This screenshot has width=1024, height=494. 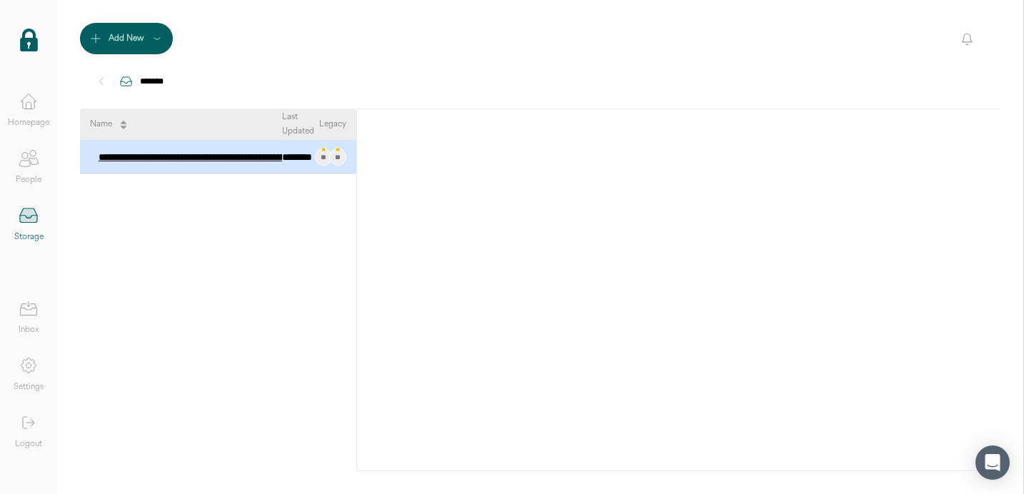 What do you see at coordinates (29, 330) in the screenshot?
I see `div: Inbox` at bounding box center [29, 330].